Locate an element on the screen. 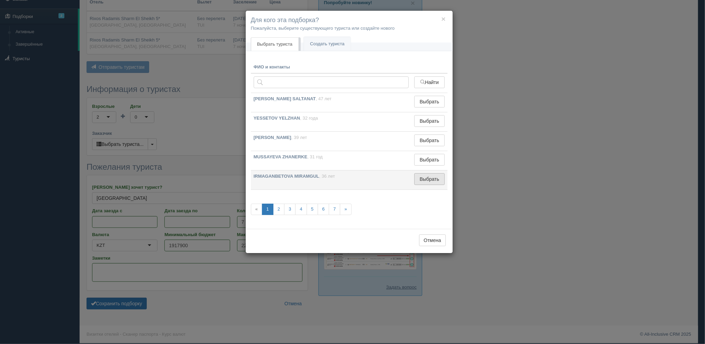 The width and height of the screenshot is (705, 344). span: , 36 лет is located at coordinates (327, 176).